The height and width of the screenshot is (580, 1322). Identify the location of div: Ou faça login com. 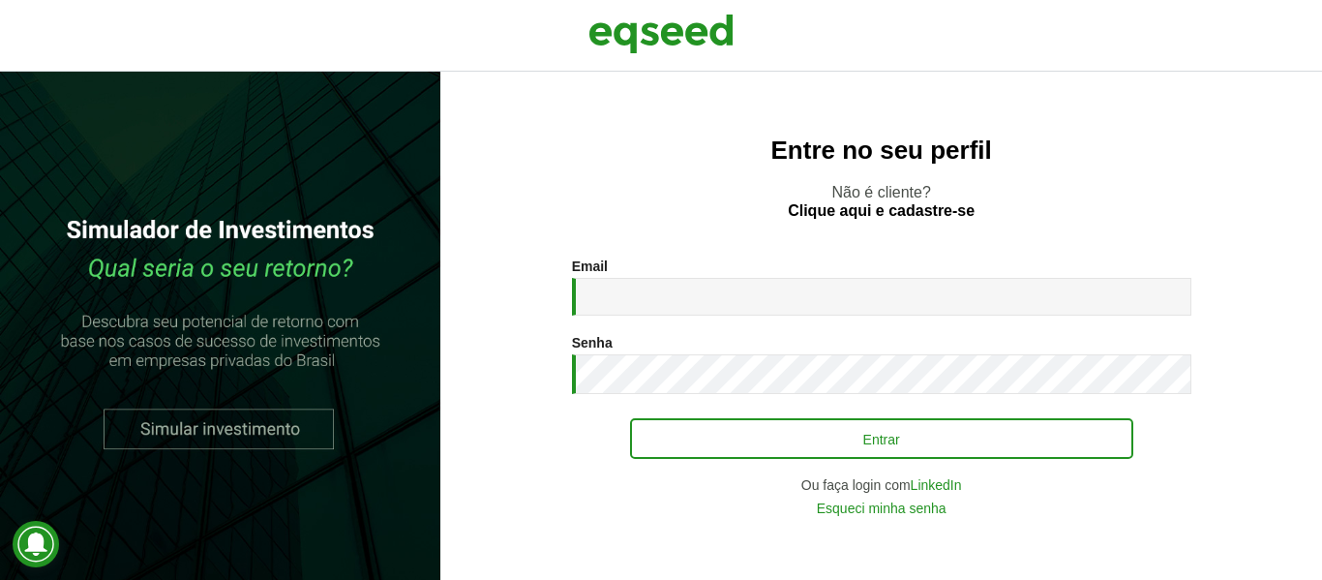
(882, 485).